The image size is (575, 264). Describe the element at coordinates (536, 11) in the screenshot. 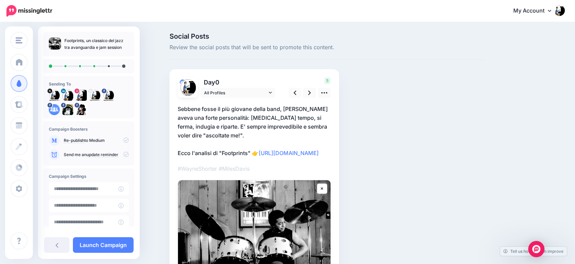

I see `a: My Account` at that location.